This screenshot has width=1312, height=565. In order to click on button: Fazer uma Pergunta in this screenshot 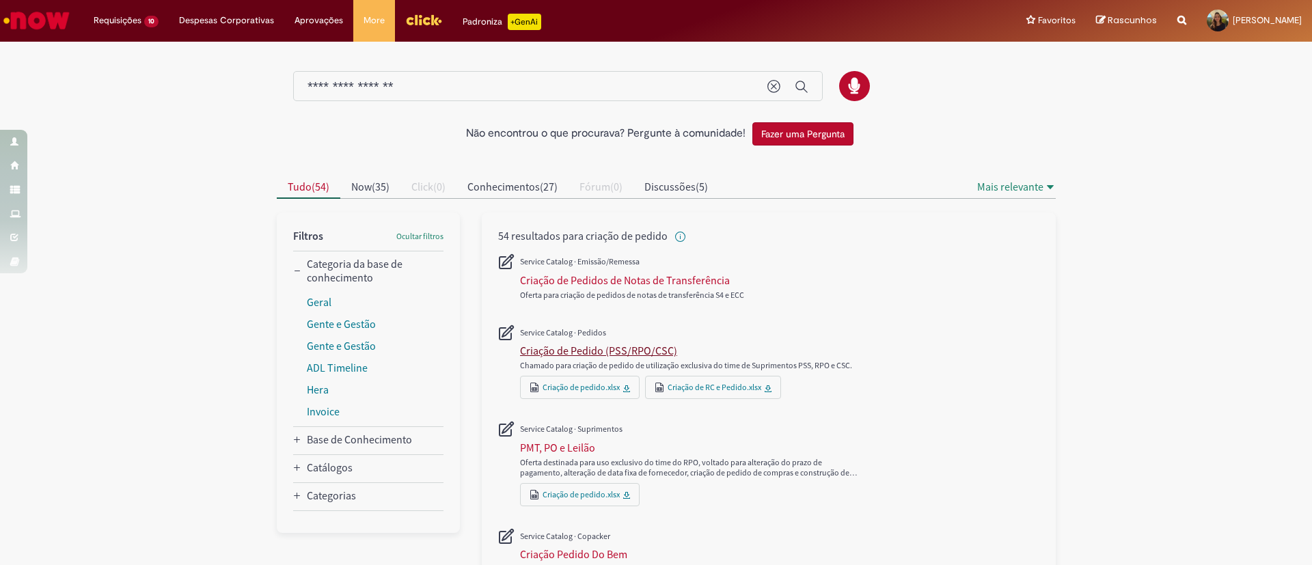, I will do `click(803, 134)`.